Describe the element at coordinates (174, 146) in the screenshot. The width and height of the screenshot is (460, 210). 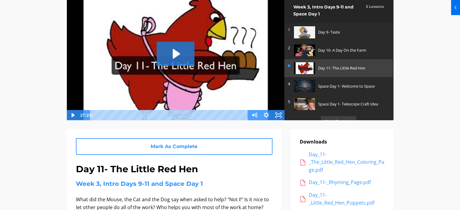
I see `a: Mark As Complete` at that location.